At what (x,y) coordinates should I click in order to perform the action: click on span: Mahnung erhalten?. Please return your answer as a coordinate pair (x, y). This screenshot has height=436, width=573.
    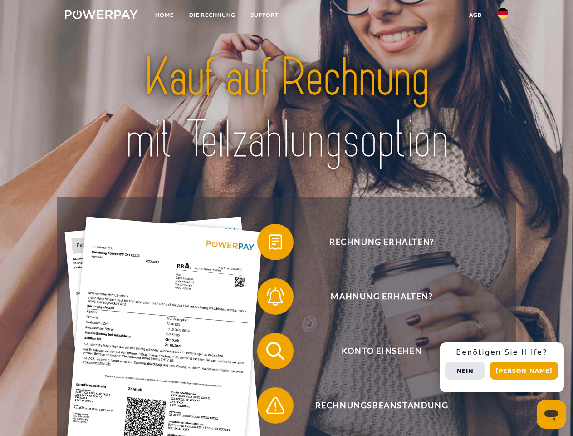
    Looking at the image, I should click on (382, 296).